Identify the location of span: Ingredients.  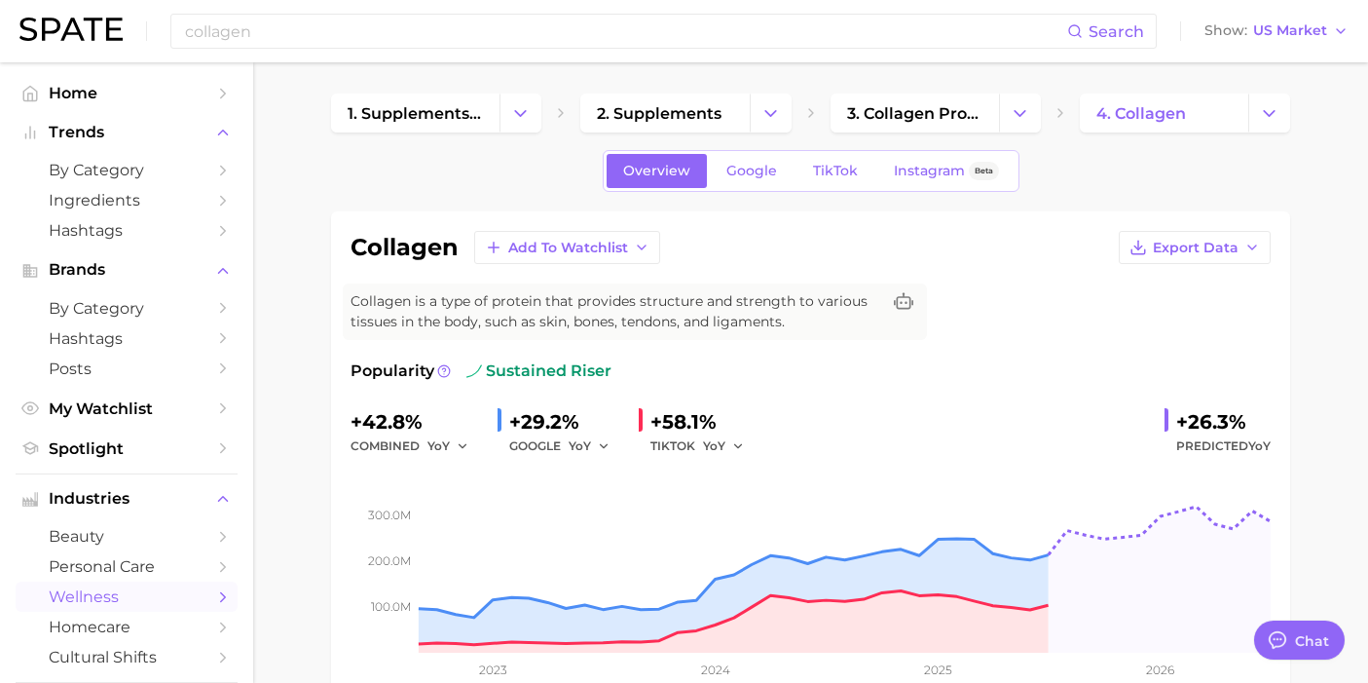
(127, 200).